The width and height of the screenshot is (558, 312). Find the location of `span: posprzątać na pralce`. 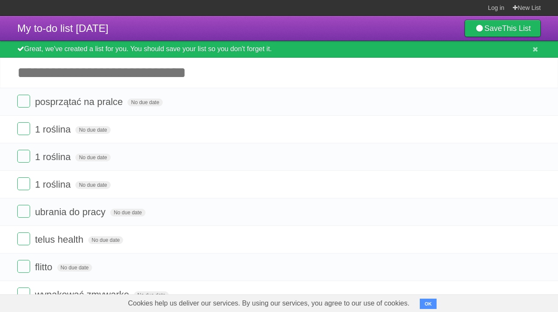

span: posprzątać na pralce is located at coordinates (80, 102).